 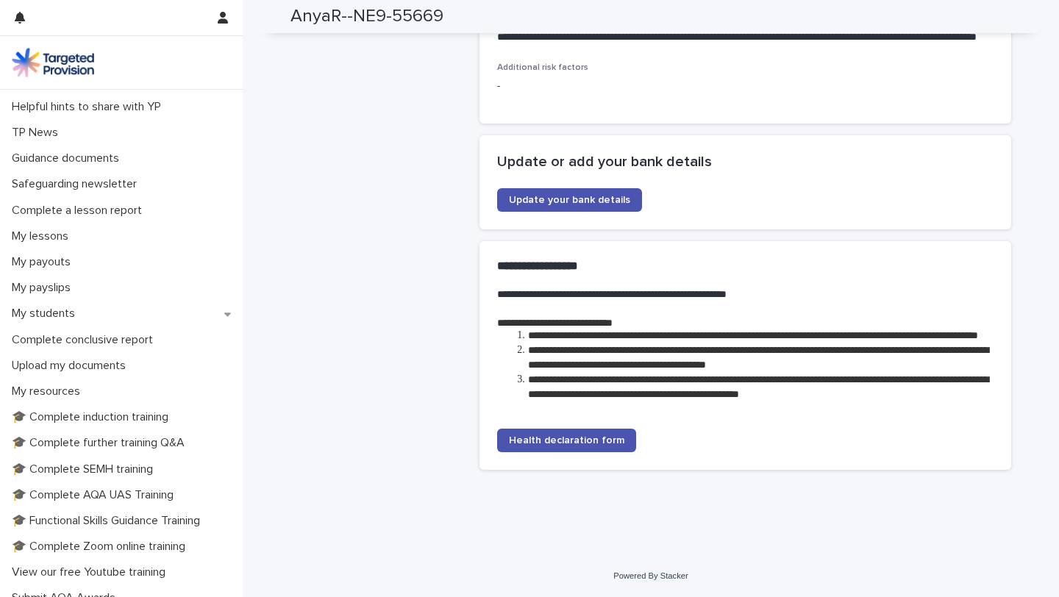 I want to click on p: 🎓 Complete Zoom online training, so click(x=101, y=546).